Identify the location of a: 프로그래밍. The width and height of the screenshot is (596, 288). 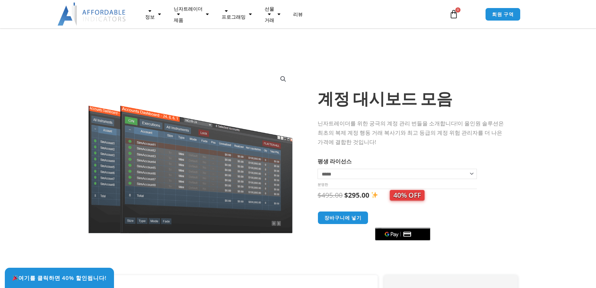
(237, 14).